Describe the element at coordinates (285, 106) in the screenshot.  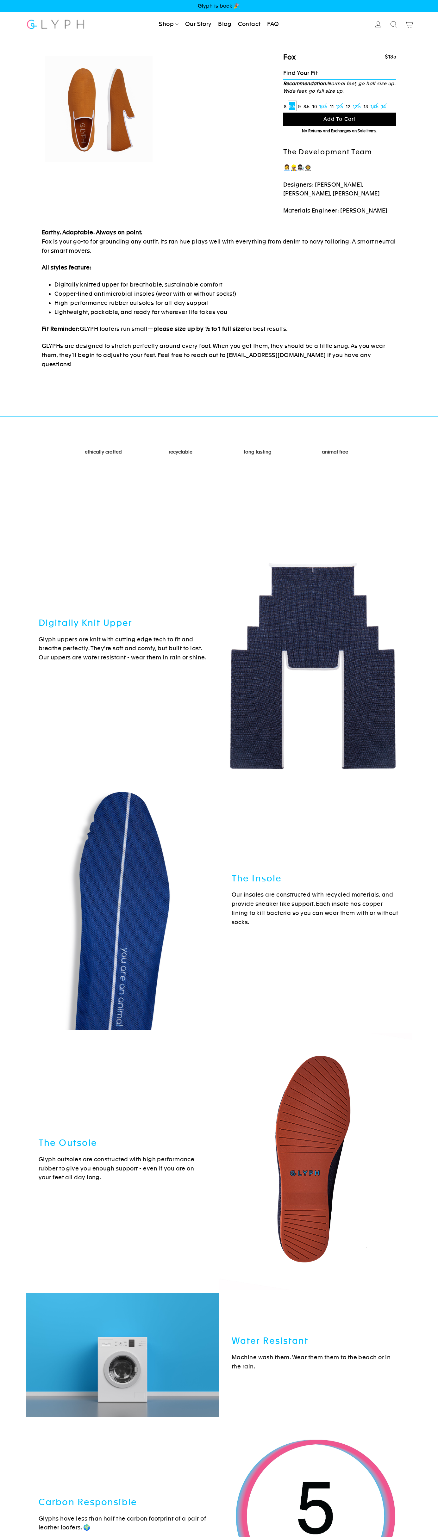
I see `label: 8` at that location.